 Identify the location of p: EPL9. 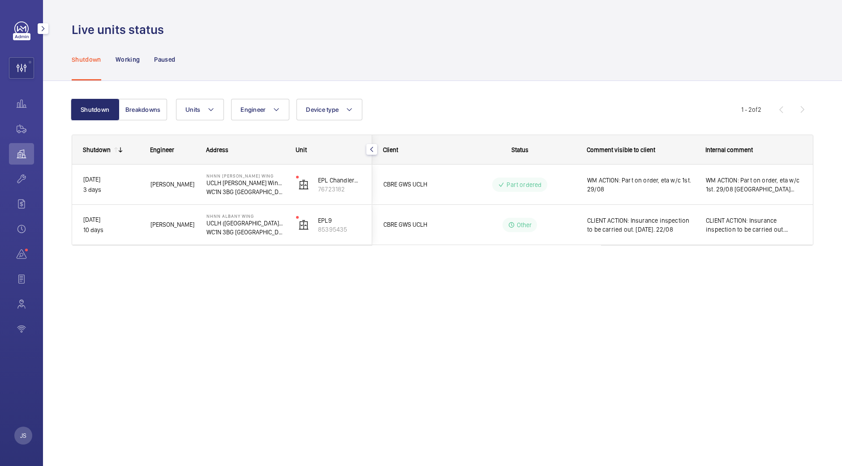
(339, 221).